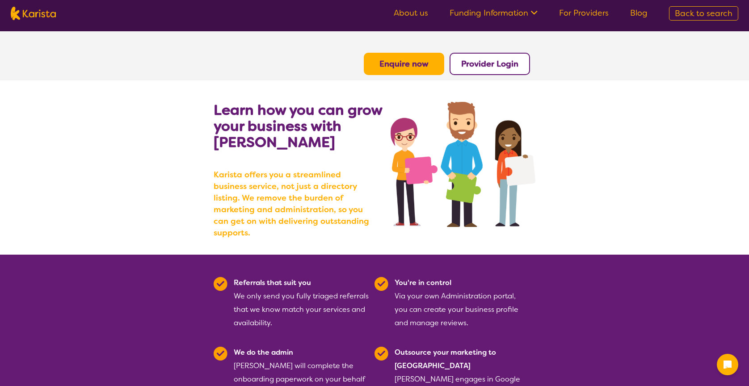 This screenshot has width=749, height=386. What do you see at coordinates (404, 64) in the screenshot?
I see `button: Enquire now` at bounding box center [404, 64].